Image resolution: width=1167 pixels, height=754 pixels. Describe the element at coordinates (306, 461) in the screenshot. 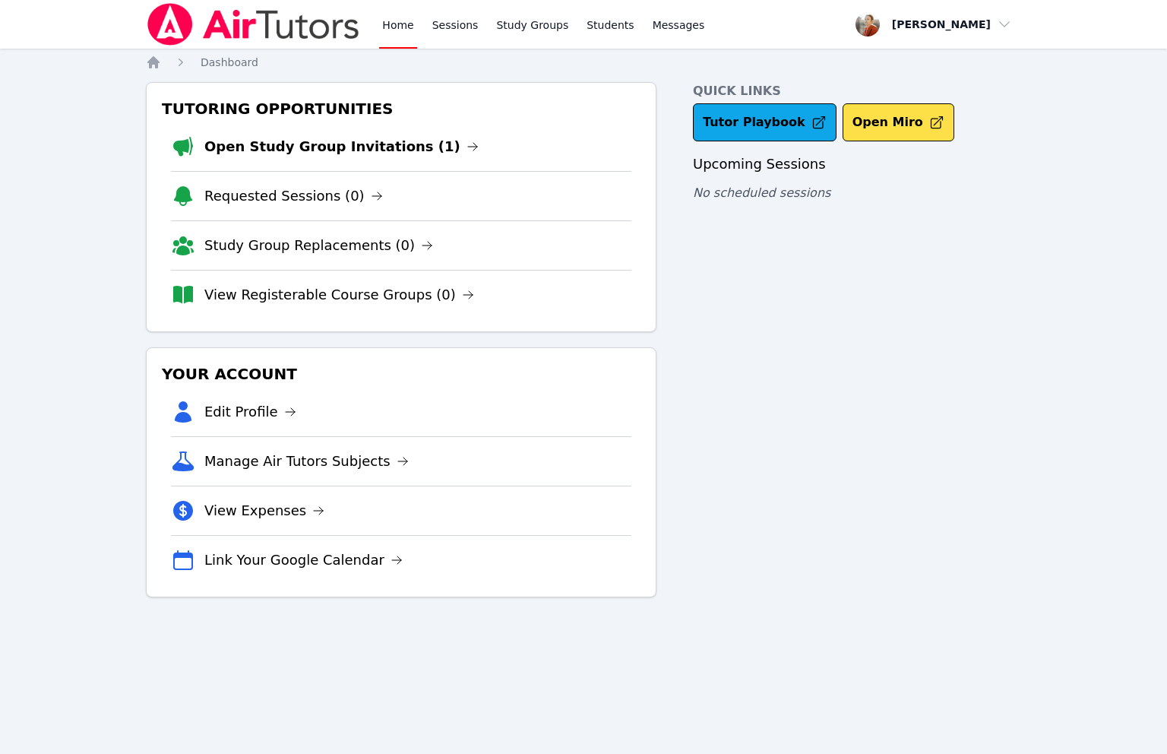

I see `a: Manage Air Tutors Subjects` at that location.